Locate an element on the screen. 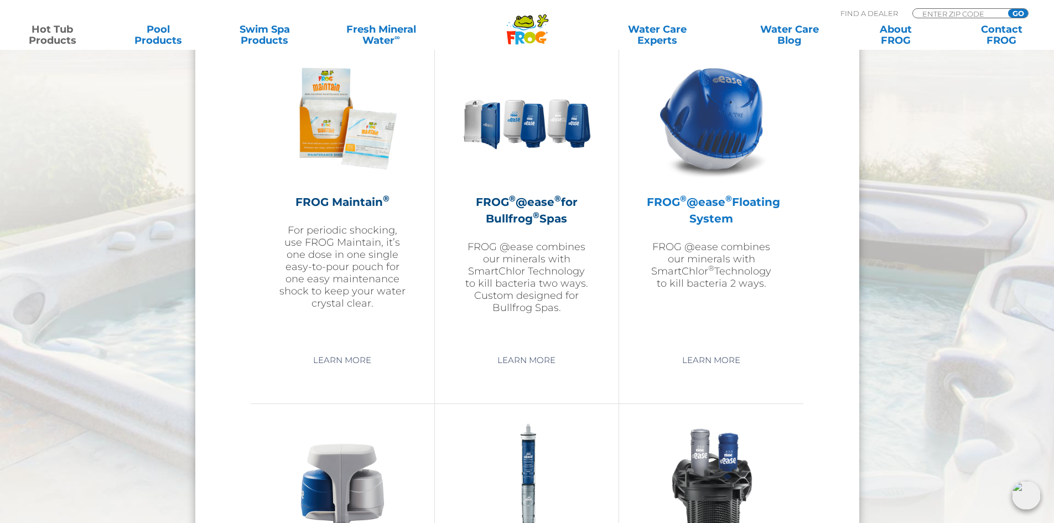  a: PoolProducts is located at coordinates (158, 35).